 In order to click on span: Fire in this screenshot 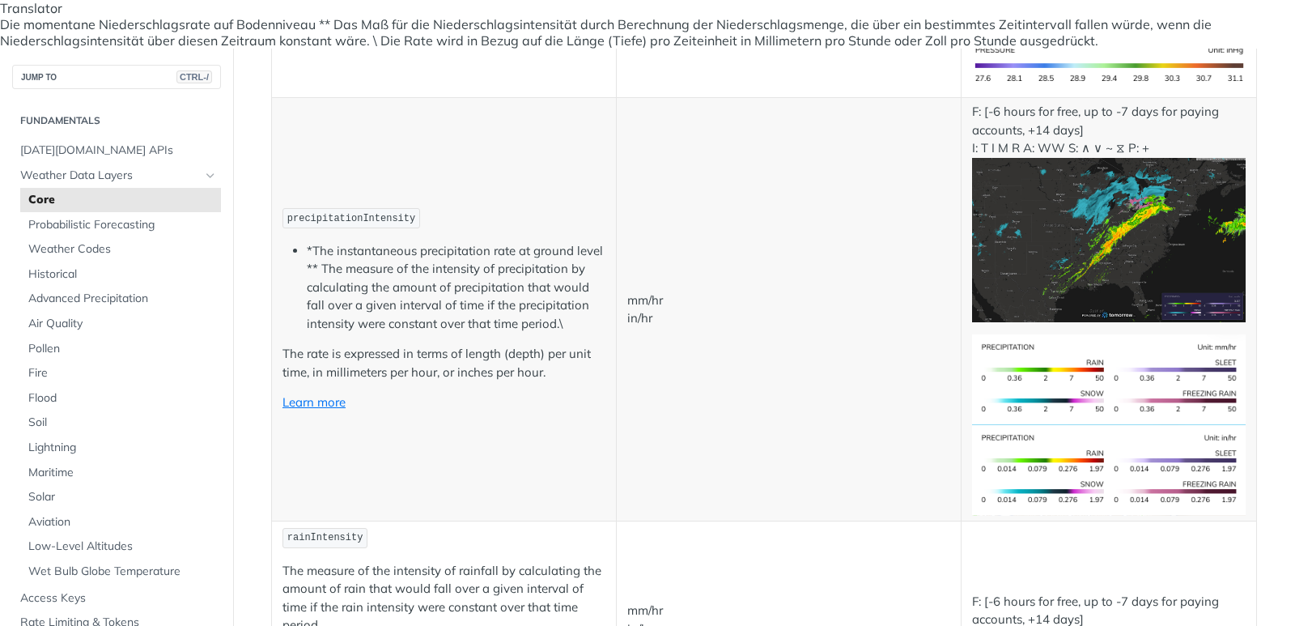, I will do `click(122, 373)`.